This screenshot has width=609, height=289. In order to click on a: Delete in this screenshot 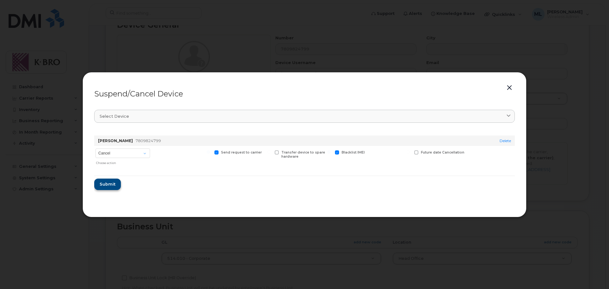, I will do `click(505, 140)`.